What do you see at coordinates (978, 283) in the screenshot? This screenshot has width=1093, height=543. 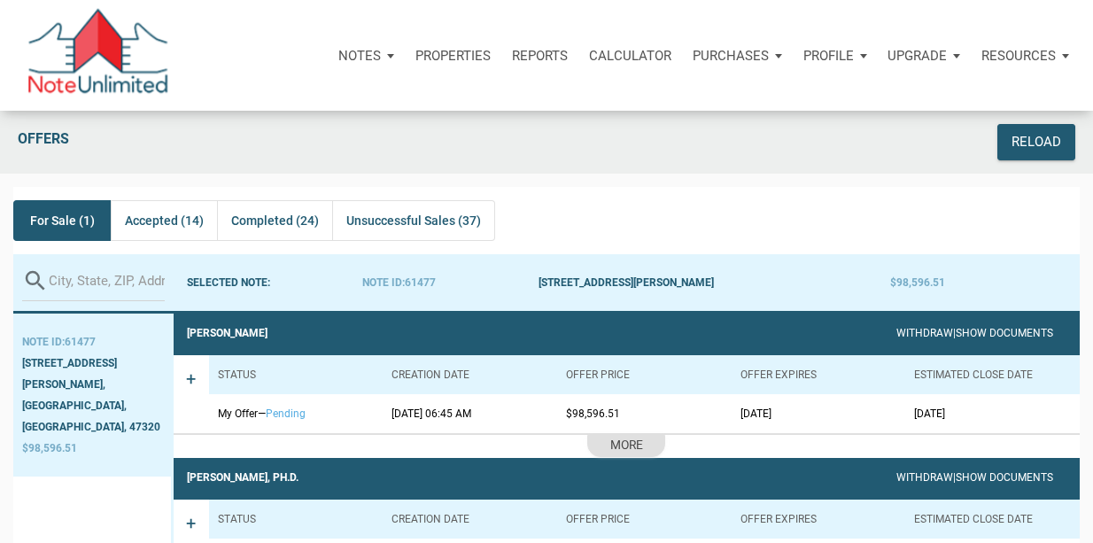 I see `div: $98,596.51` at bounding box center [978, 283].